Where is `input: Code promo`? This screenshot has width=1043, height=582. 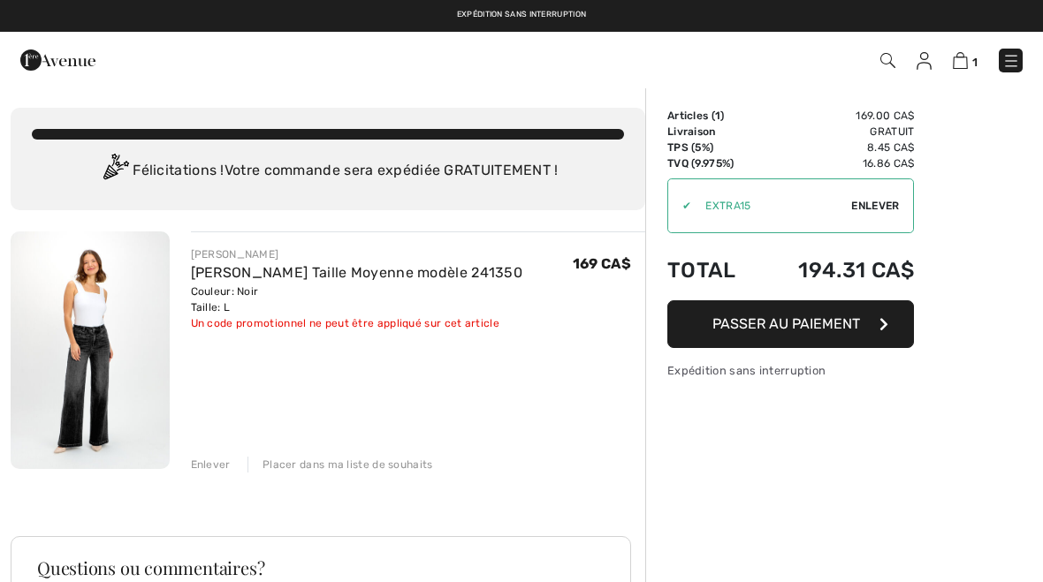 input: Code promo is located at coordinates (771, 206).